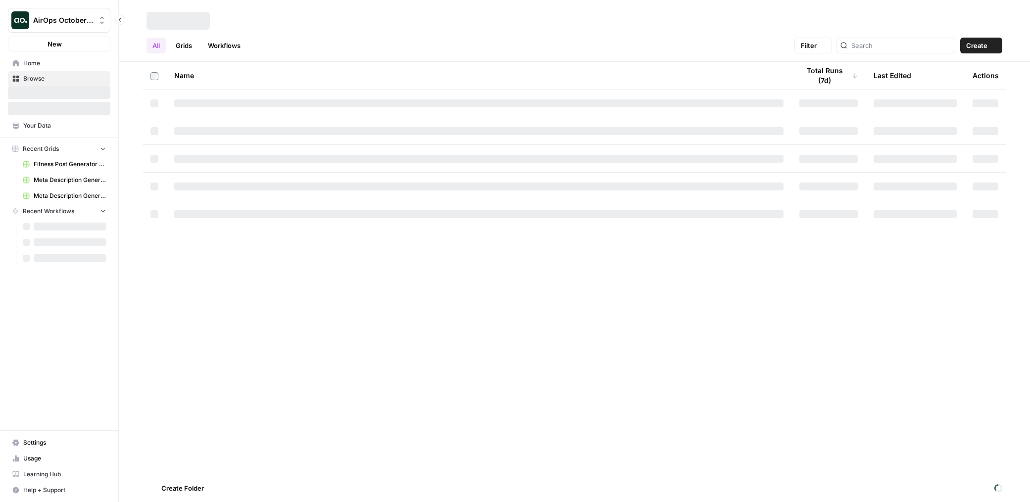 The width and height of the screenshot is (1030, 502). What do you see at coordinates (64, 443) in the screenshot?
I see `span: Settings` at bounding box center [64, 443].